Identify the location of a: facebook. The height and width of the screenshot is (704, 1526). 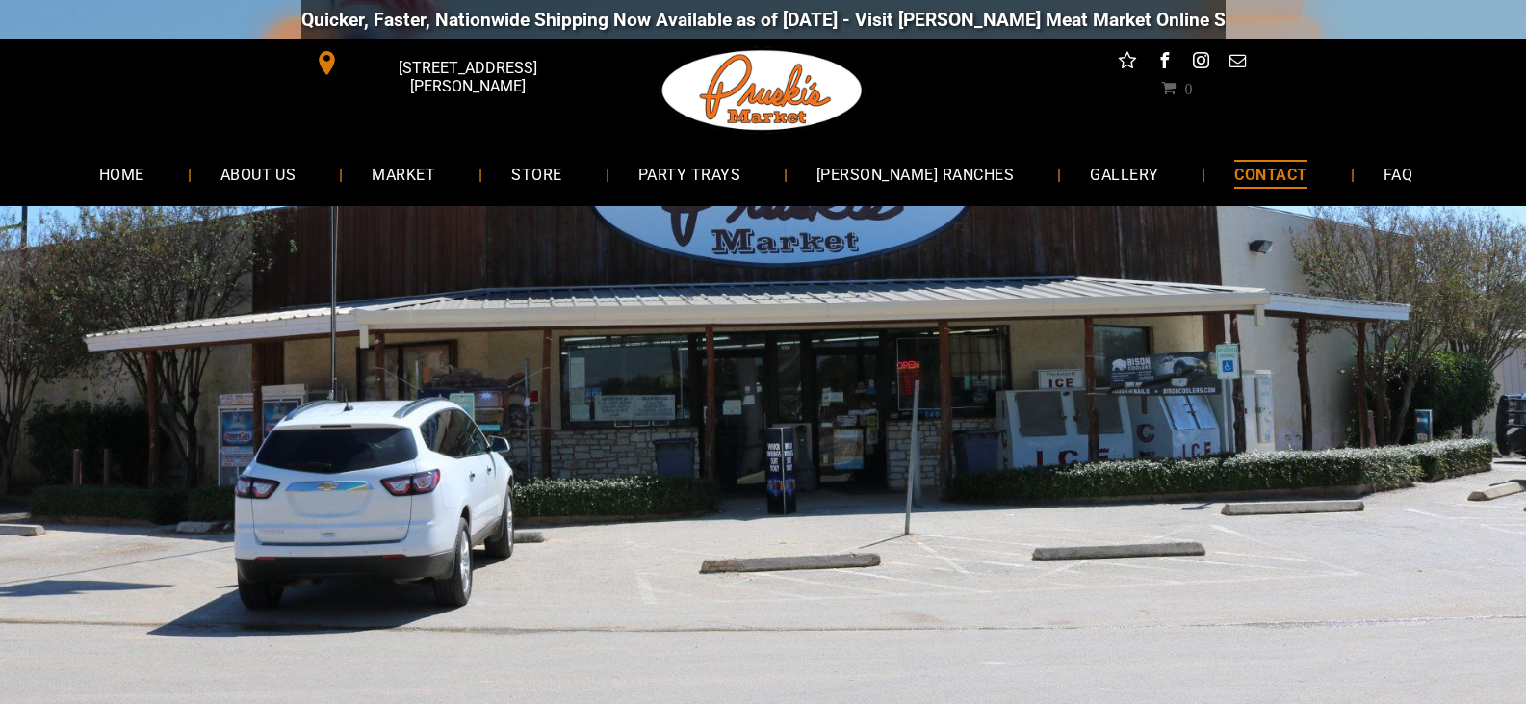
(1164, 63).